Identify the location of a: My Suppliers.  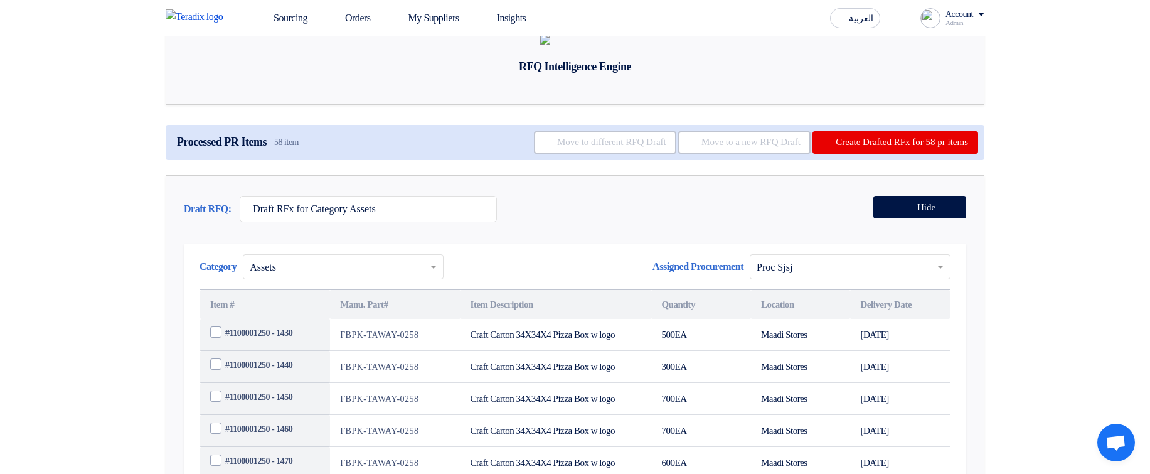
(425, 18).